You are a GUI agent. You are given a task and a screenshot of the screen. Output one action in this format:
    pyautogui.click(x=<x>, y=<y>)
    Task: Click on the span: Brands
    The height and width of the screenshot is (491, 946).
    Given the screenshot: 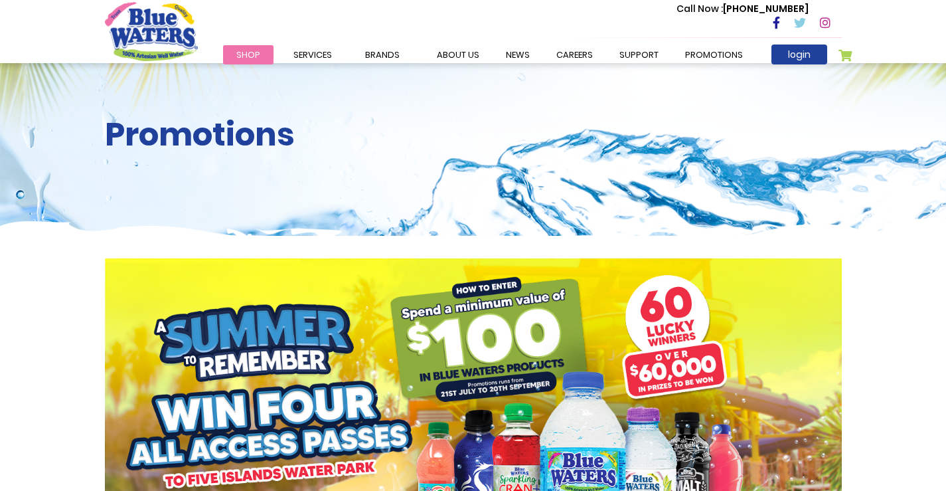 What is the action you would take?
    pyautogui.click(x=382, y=54)
    